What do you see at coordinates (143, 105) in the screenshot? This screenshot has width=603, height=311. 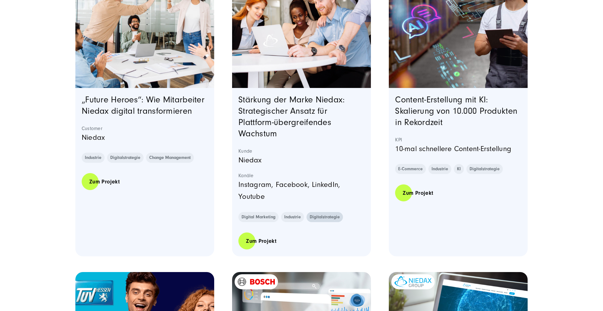 I see `a: „Future Heroes“: Wie Mitarbeiter Niedax digital transformieren` at bounding box center [143, 105].